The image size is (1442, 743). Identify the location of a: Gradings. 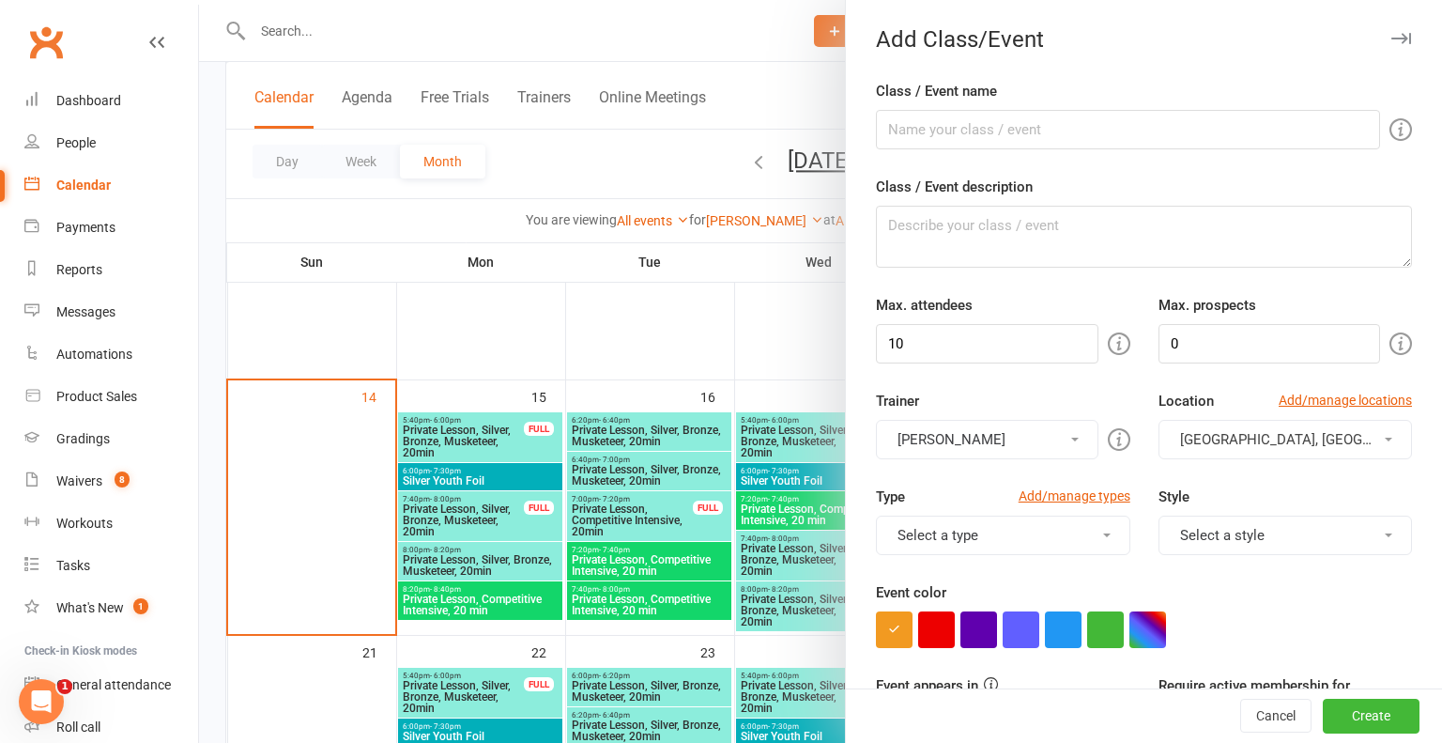
(111, 439).